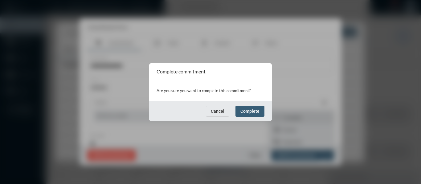 Image resolution: width=421 pixels, height=184 pixels. What do you see at coordinates (210, 91) in the screenshot?
I see `p: Are you sure you want to complete this commitment?` at bounding box center [210, 91].